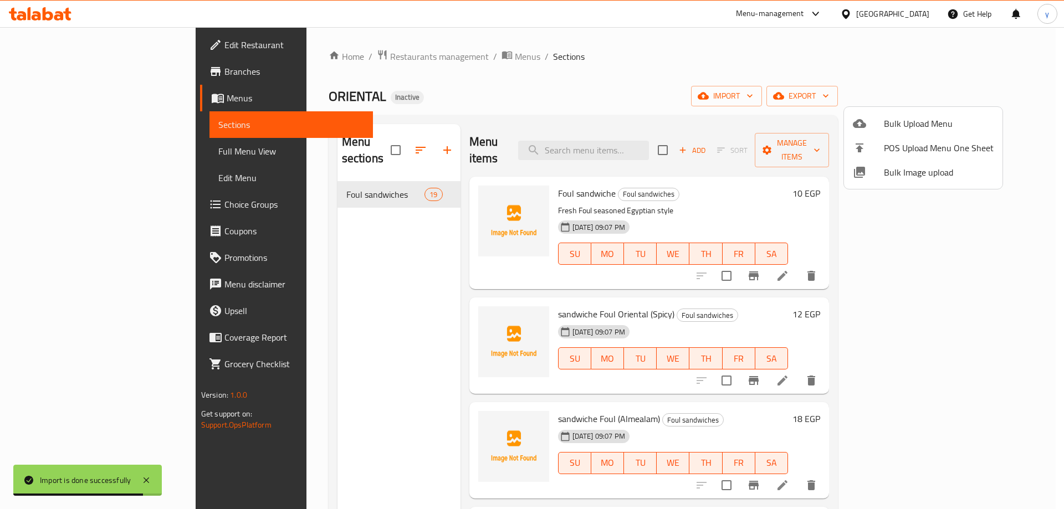 This screenshot has height=509, width=1064. Describe the element at coordinates (924, 124) in the screenshot. I see `li: Upload bulk menu` at that location.